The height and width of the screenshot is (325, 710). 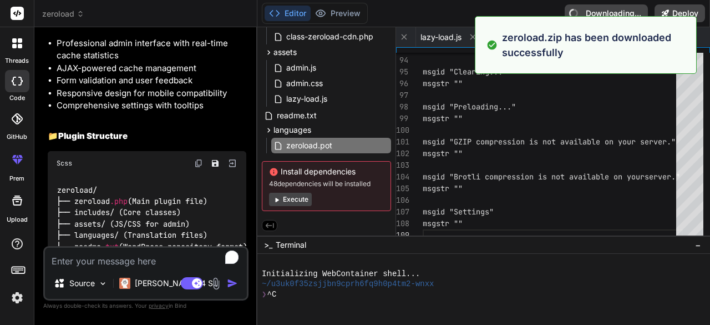 I want to click on span: .txt, so click(x=110, y=246).